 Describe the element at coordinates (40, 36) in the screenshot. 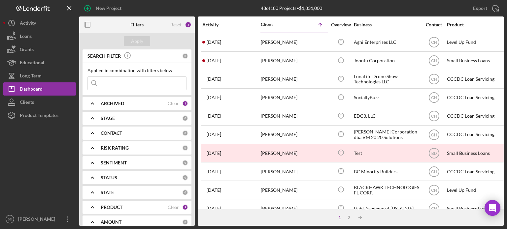

I see `a: Loans` at that location.